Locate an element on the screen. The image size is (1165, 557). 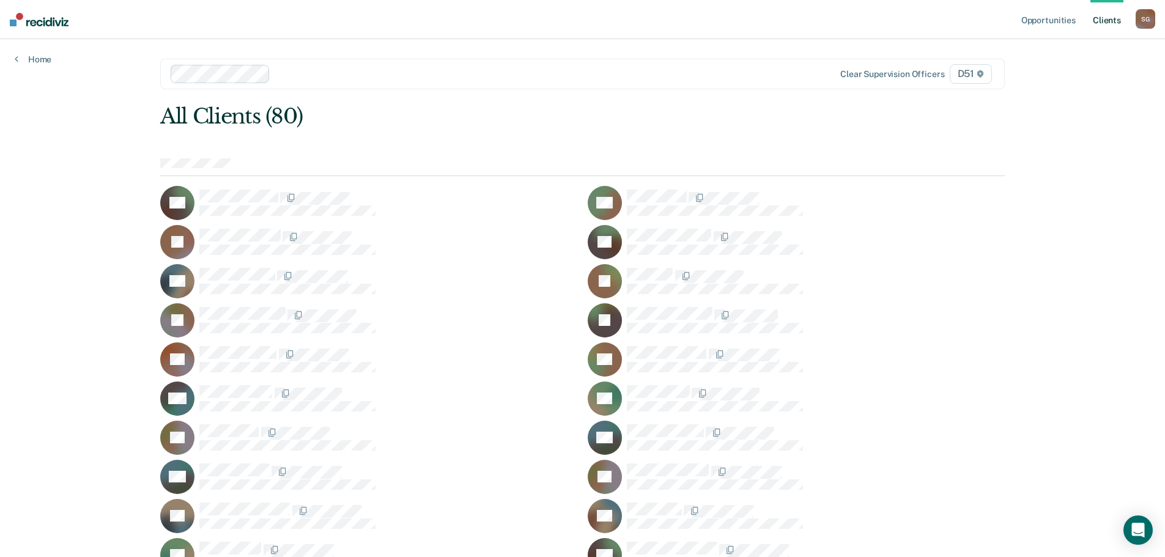
div: Clear supervision officers is located at coordinates (892, 74).